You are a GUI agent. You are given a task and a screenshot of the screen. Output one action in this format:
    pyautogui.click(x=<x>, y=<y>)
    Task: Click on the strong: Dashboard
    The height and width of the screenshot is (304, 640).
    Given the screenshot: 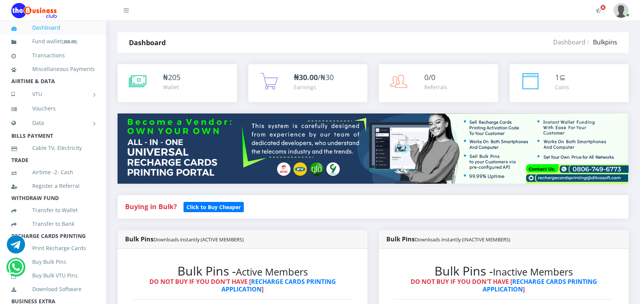 What is the action you would take?
    pyautogui.click(x=147, y=42)
    